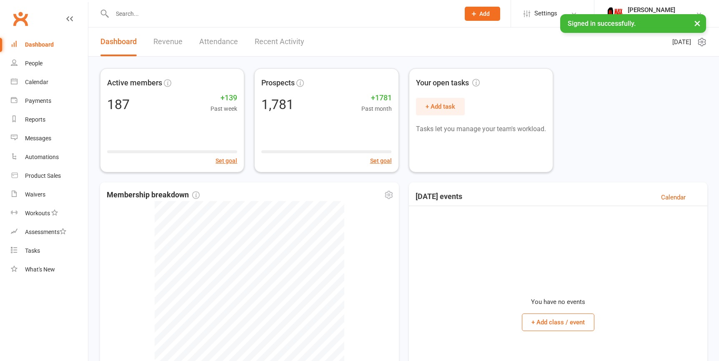 The image size is (719, 361). What do you see at coordinates (20, 19) in the screenshot?
I see `a: Clubworx` at bounding box center [20, 19].